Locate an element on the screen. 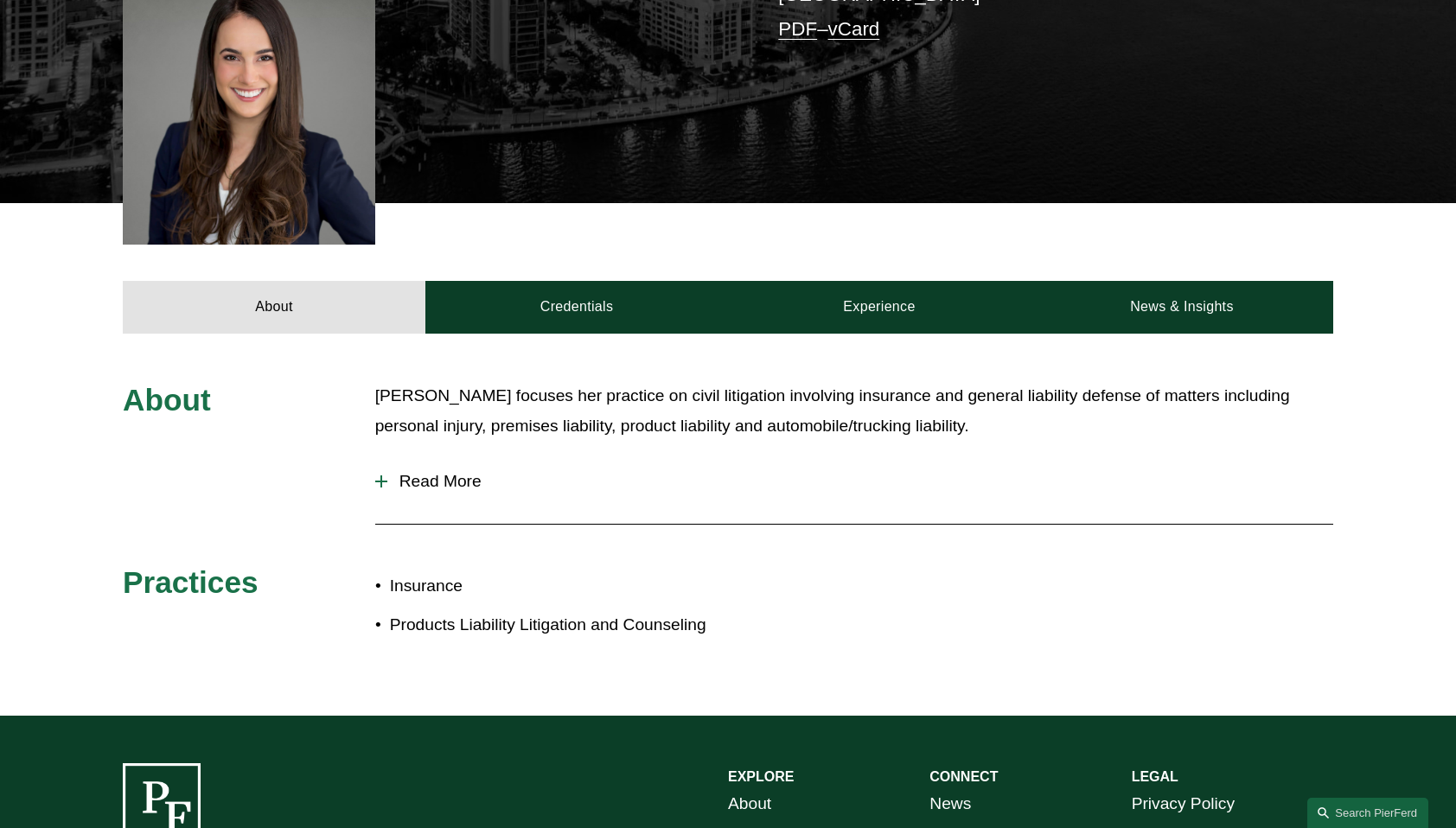 Image resolution: width=1456 pixels, height=828 pixels. span: About is located at coordinates (167, 400).